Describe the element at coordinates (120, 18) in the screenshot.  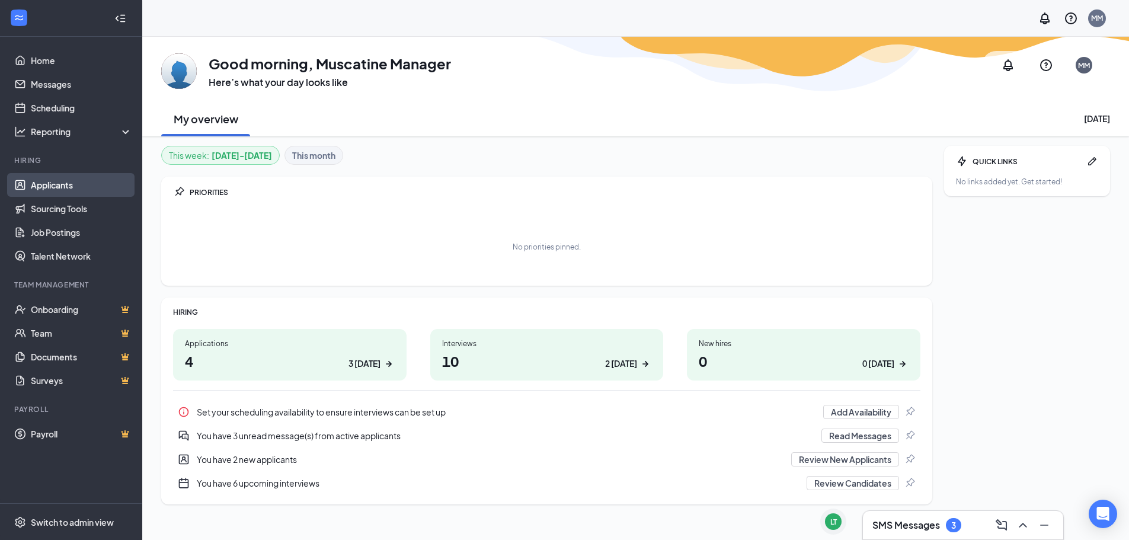
I see `svg: Collapse` at that location.